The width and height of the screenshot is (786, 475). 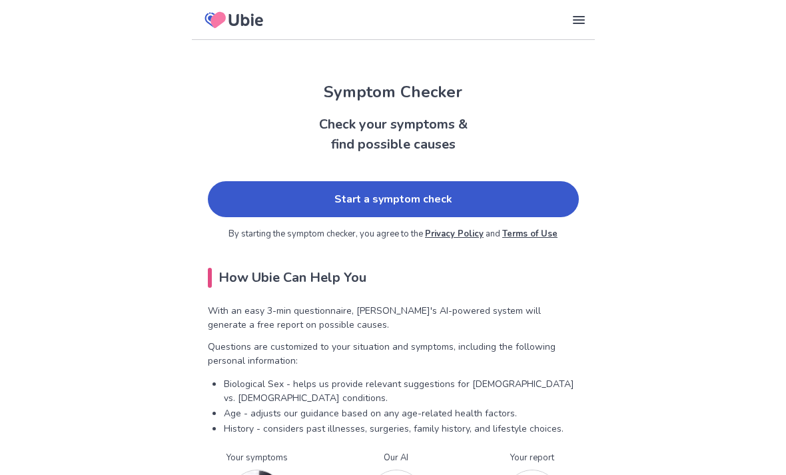 I want to click on p: Our AI, so click(x=396, y=458).